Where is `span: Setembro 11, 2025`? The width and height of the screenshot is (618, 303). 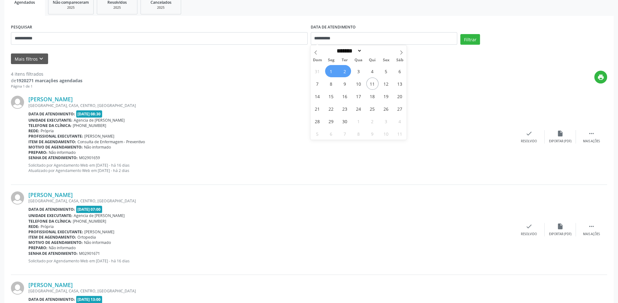
span: Setembro 11, 2025 is located at coordinates (372, 83).